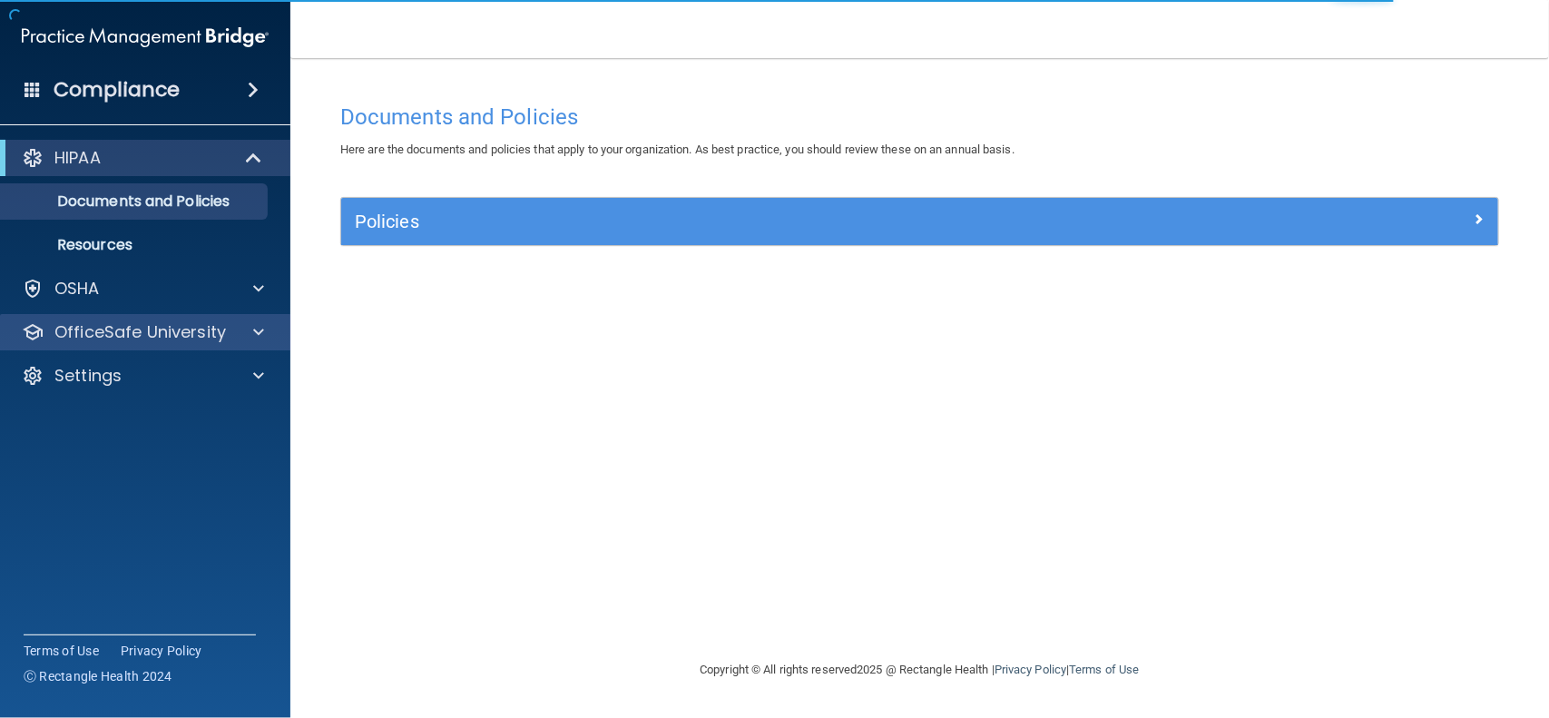 This screenshot has width=1549, height=718. I want to click on span: Here are the documents and policies that apply to your organization. As best practice, you should..., so click(677, 149).